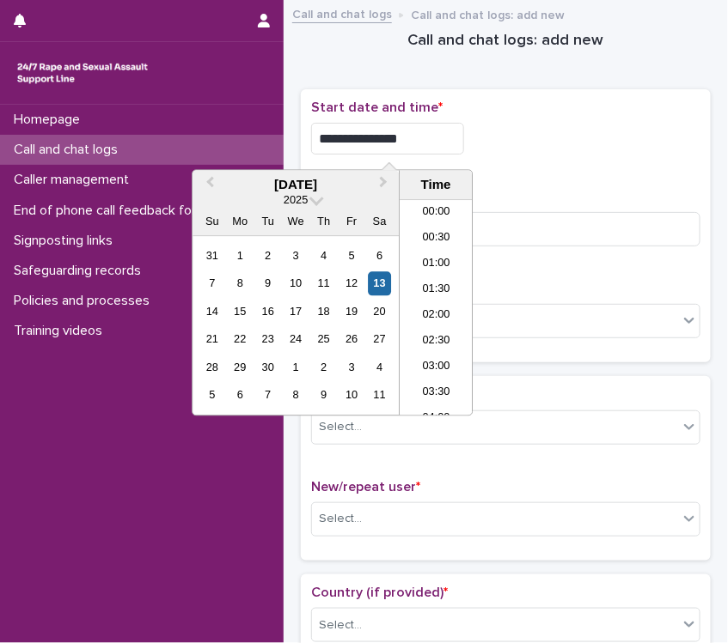 Image resolution: width=728 pixels, height=643 pixels. What do you see at coordinates (211, 395) in the screenshot?
I see `div: Choose Sunday, October 5th, 2025` at bounding box center [211, 395].